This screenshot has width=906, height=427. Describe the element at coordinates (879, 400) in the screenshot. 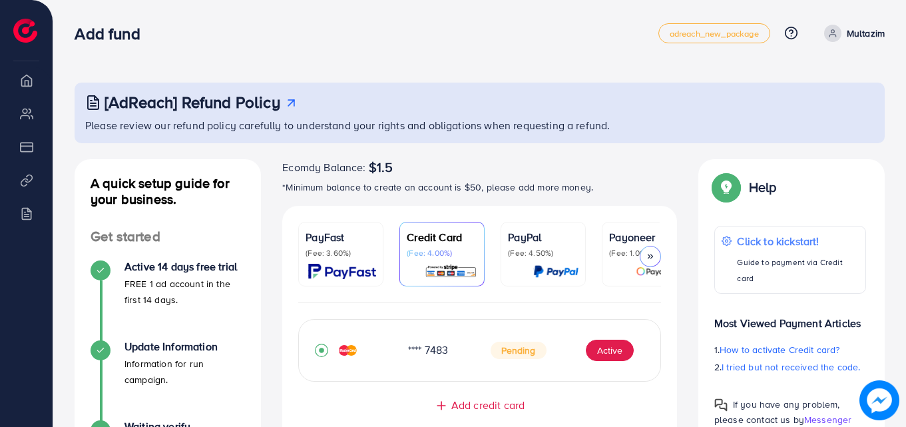

I see `img: image` at that location.